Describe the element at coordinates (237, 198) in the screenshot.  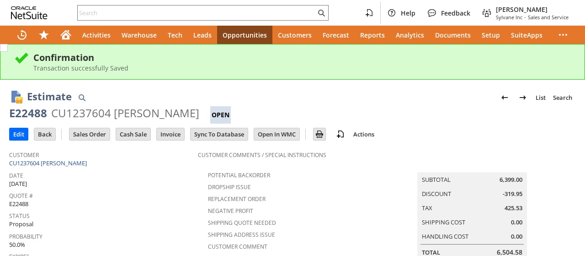
I see `a: Replacement Order` at that location.